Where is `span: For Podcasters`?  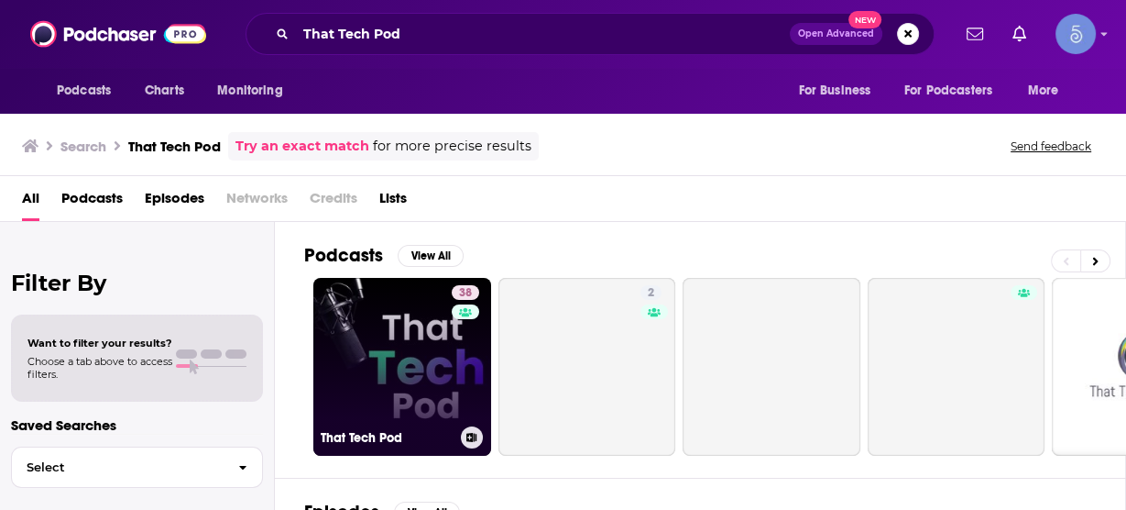
span: For Podcasters is located at coordinates (949, 91).